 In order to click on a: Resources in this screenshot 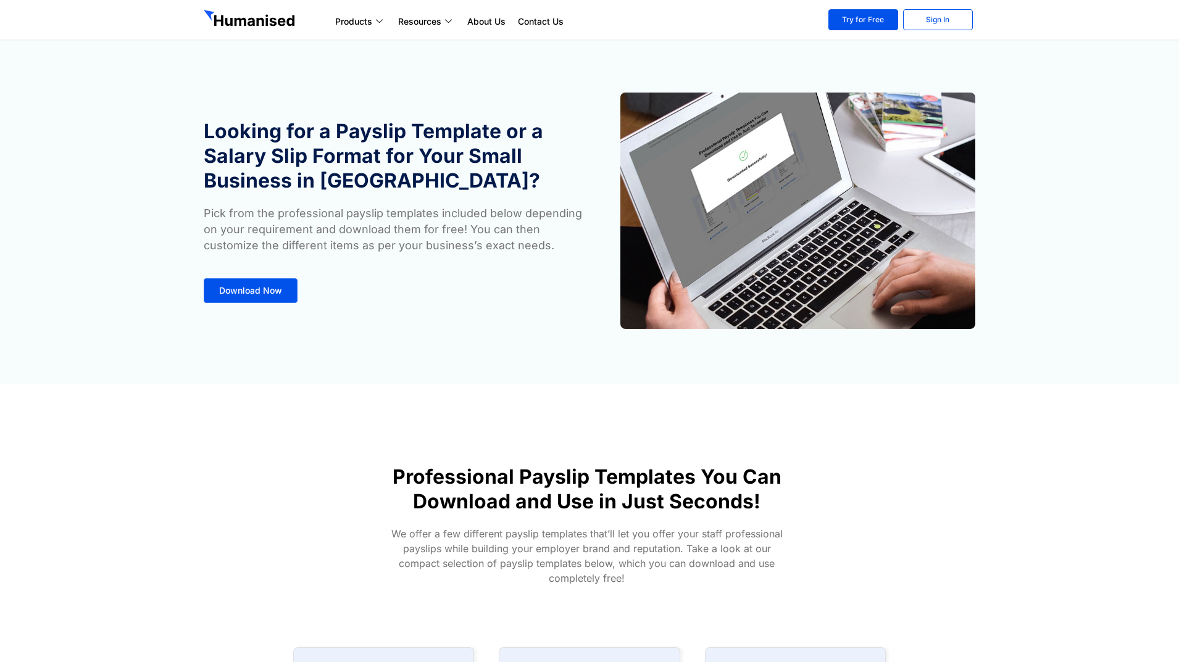, I will do `click(427, 22)`.